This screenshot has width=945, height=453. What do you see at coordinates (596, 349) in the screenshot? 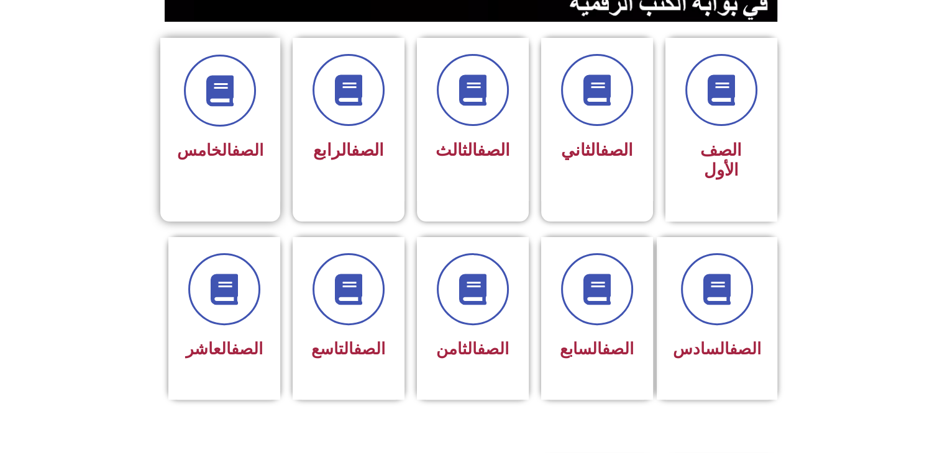
I see `span: السابع` at bounding box center [596, 349].